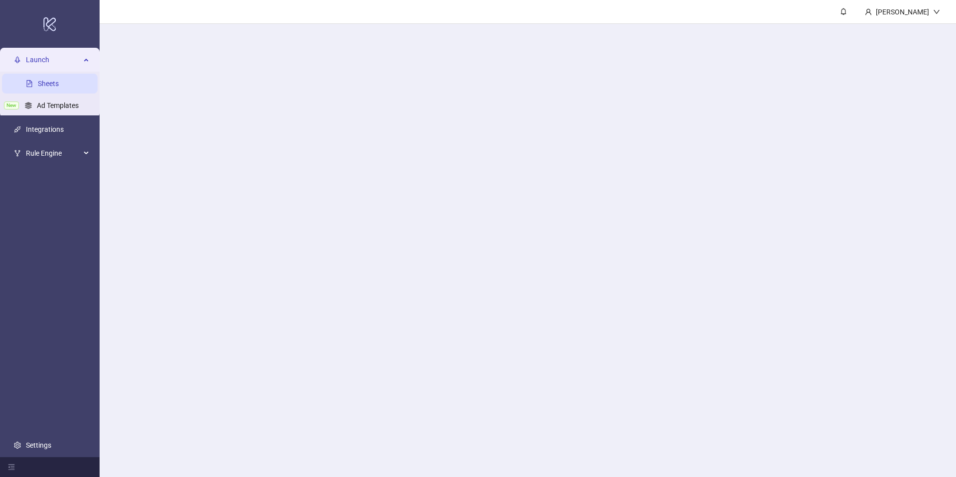  What do you see at coordinates (53, 153) in the screenshot?
I see `span: Rule Engine` at bounding box center [53, 153].